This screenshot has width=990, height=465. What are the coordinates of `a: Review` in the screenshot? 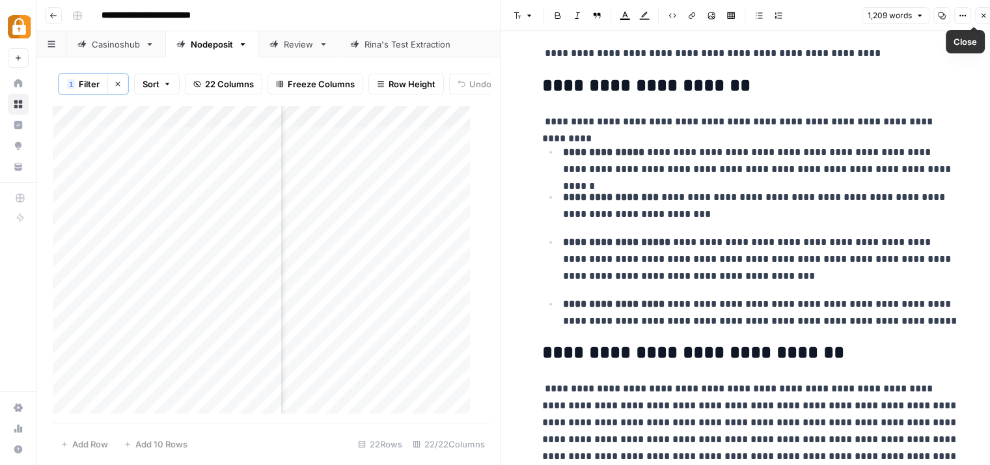 It's located at (299, 44).